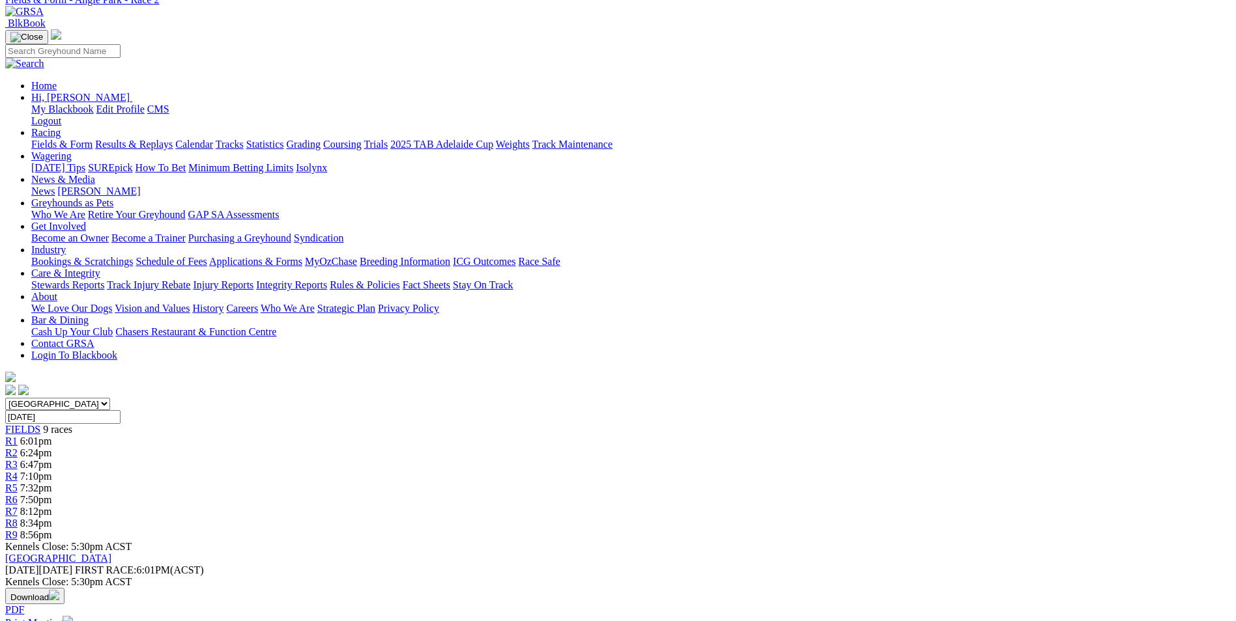  What do you see at coordinates (106, 570) in the screenshot?
I see `span: FIRST RACE:` at bounding box center [106, 570].